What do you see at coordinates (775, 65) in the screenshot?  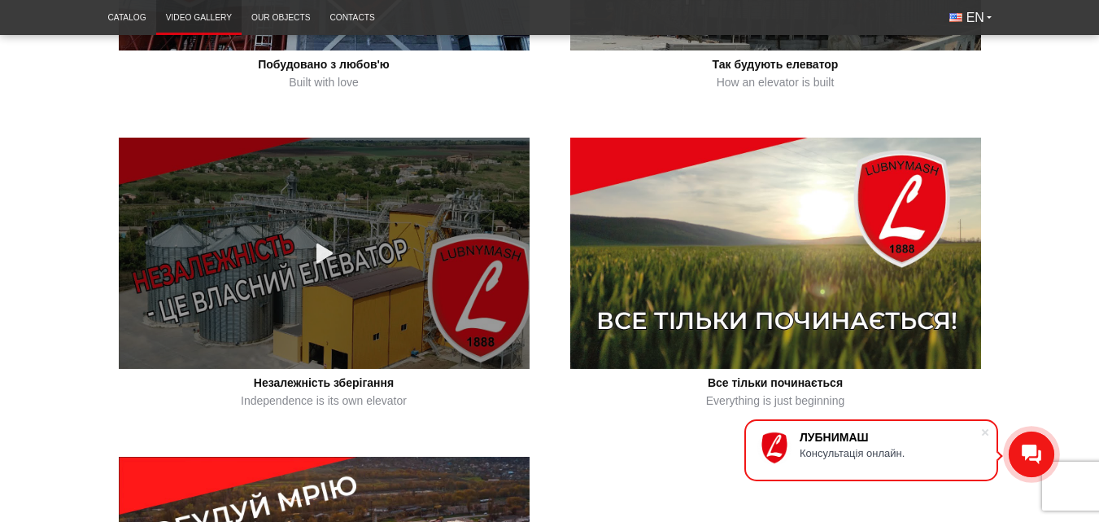 I see `div: Так будують елеватор` at bounding box center [775, 65].